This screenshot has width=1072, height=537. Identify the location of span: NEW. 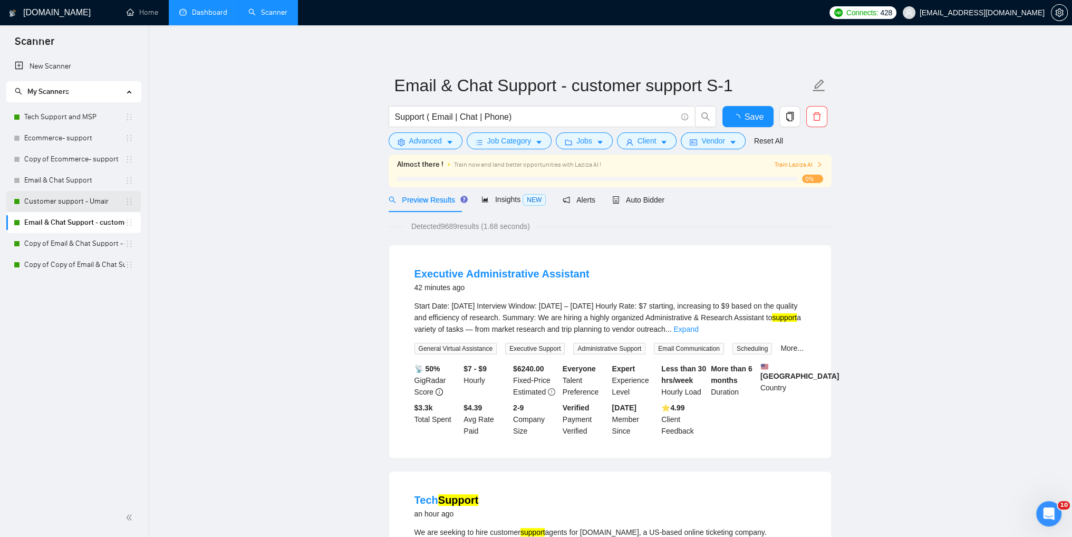
(534, 200).